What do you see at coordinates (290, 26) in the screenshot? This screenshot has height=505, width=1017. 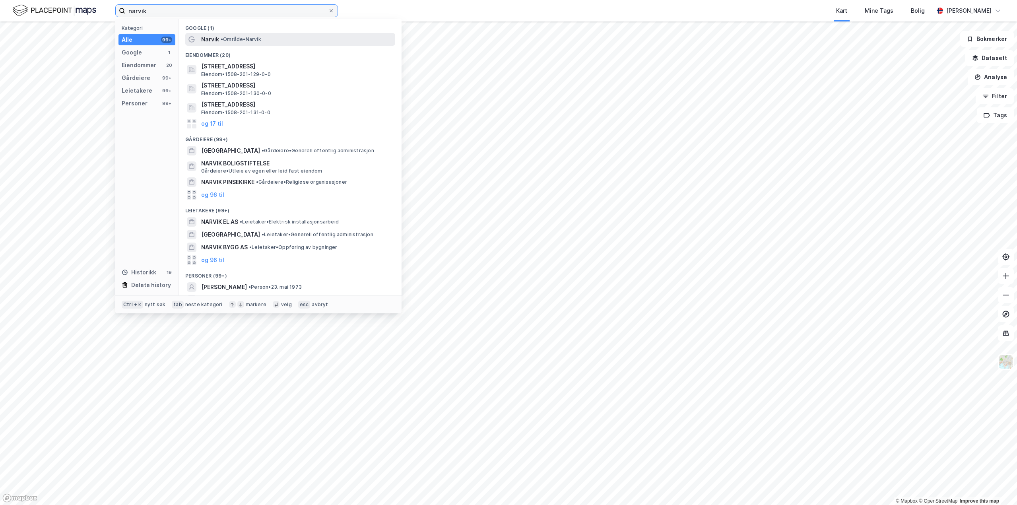 I see `div: Google (1)` at bounding box center [290, 26].